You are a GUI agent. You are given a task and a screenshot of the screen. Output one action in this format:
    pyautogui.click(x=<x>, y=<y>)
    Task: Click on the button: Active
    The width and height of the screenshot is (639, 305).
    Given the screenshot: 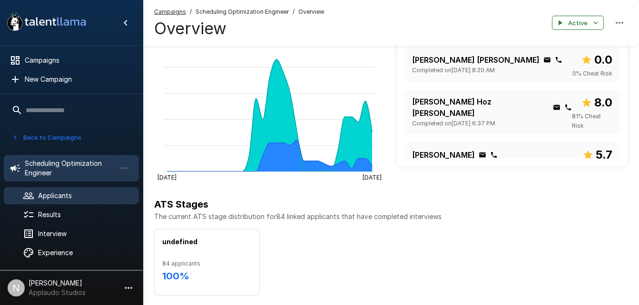 What is the action you would take?
    pyautogui.click(x=577, y=23)
    